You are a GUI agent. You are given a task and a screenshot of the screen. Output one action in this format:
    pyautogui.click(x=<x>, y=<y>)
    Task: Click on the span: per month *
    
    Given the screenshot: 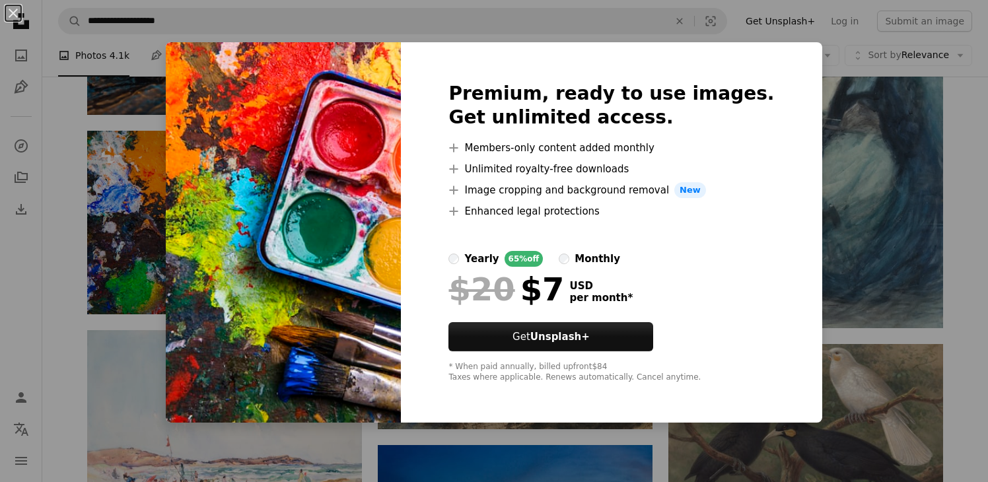 What is the action you would take?
    pyautogui.click(x=601, y=298)
    